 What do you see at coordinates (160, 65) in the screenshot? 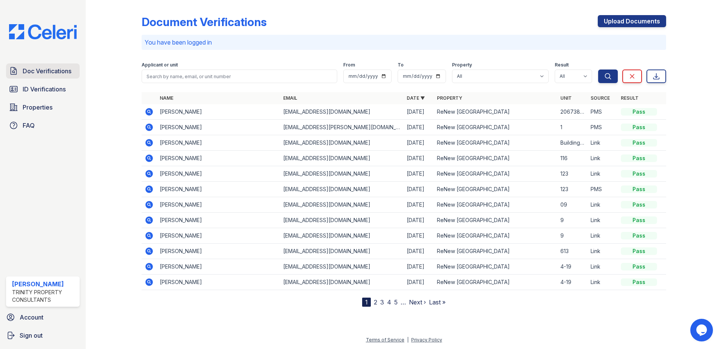
I see `label: Applicant or unit` at bounding box center [160, 65].